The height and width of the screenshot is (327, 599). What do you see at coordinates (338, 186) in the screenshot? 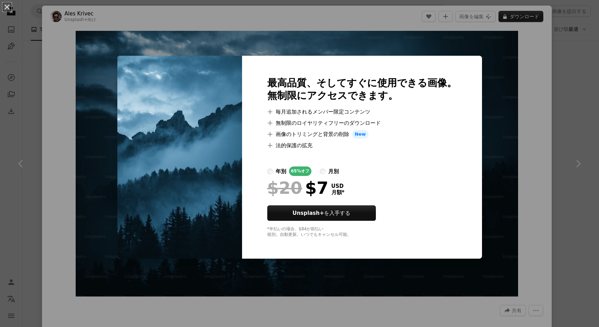
I see `span: USD` at bounding box center [338, 186].